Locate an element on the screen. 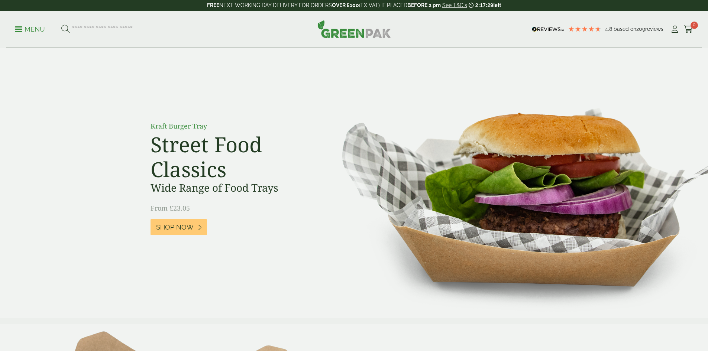 Image resolution: width=708 pixels, height=351 pixels. a: 0 is located at coordinates (688, 29).